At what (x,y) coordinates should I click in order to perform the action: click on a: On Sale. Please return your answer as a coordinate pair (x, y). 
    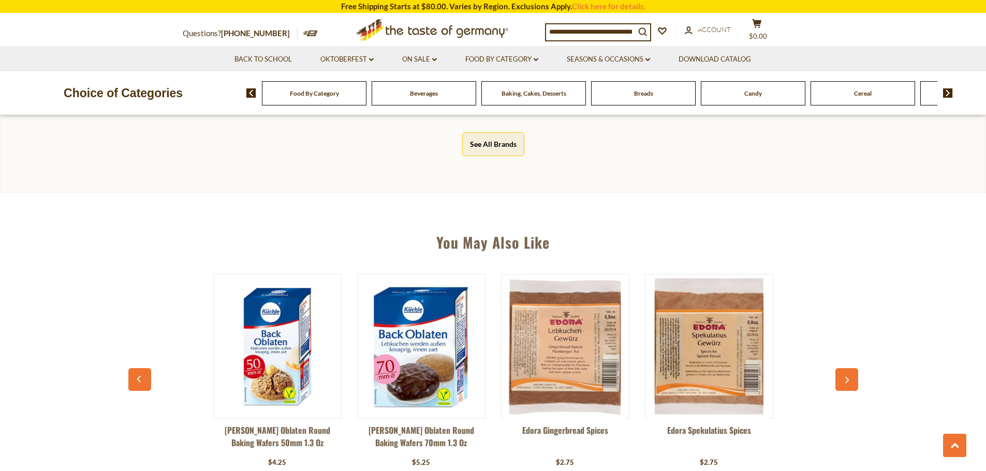
    Looking at the image, I should click on (419, 60).